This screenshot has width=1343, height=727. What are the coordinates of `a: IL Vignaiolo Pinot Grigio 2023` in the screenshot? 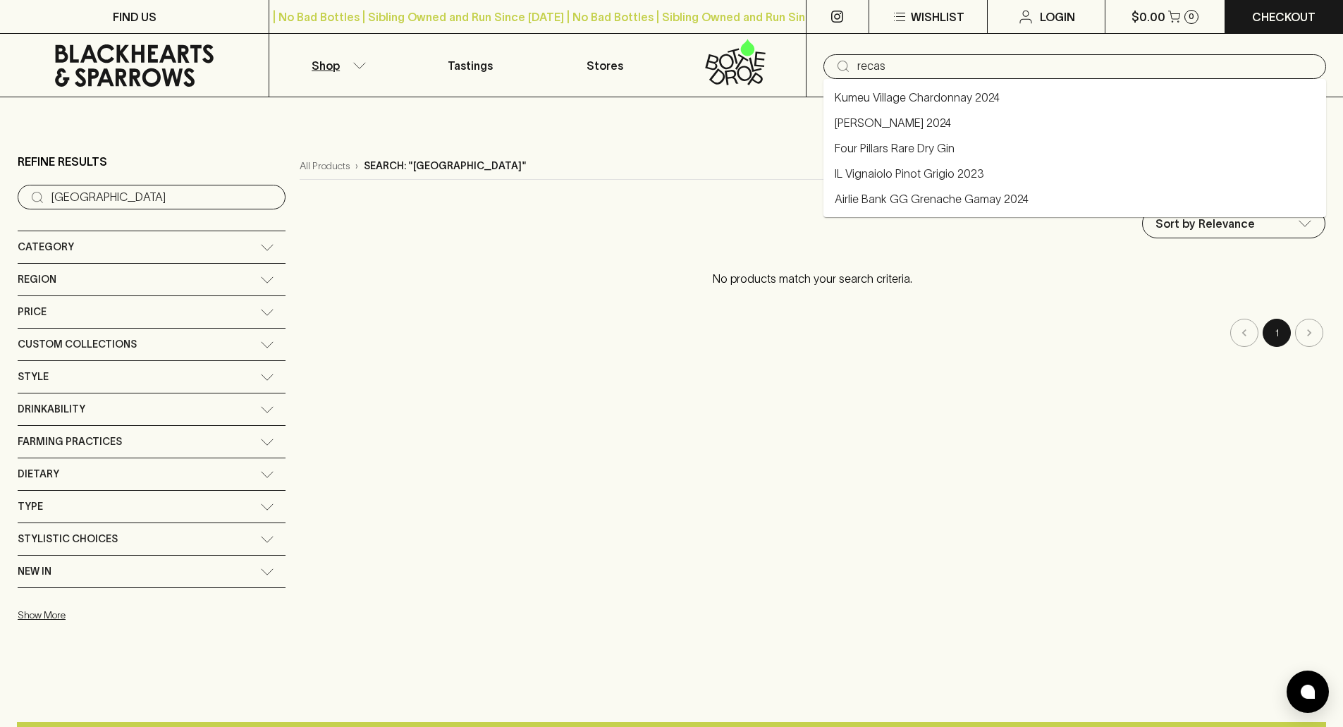 It's located at (910, 173).